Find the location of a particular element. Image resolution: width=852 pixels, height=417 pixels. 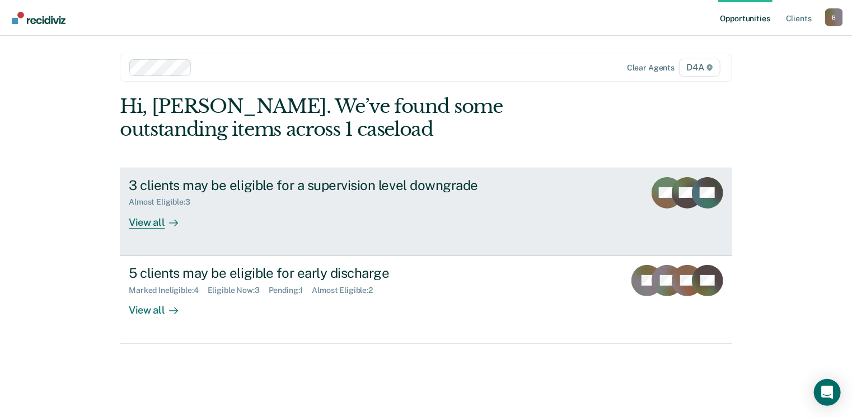

div: Pending : 1 is located at coordinates (290, 290).